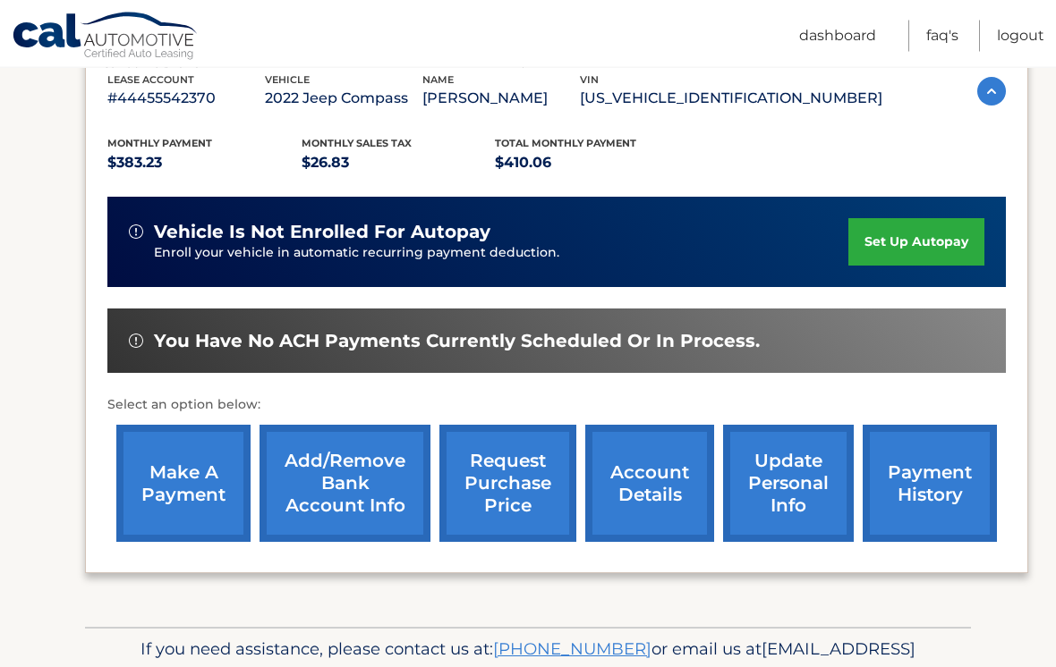 The image size is (1056, 667). I want to click on a: set up autopay, so click(916, 242).